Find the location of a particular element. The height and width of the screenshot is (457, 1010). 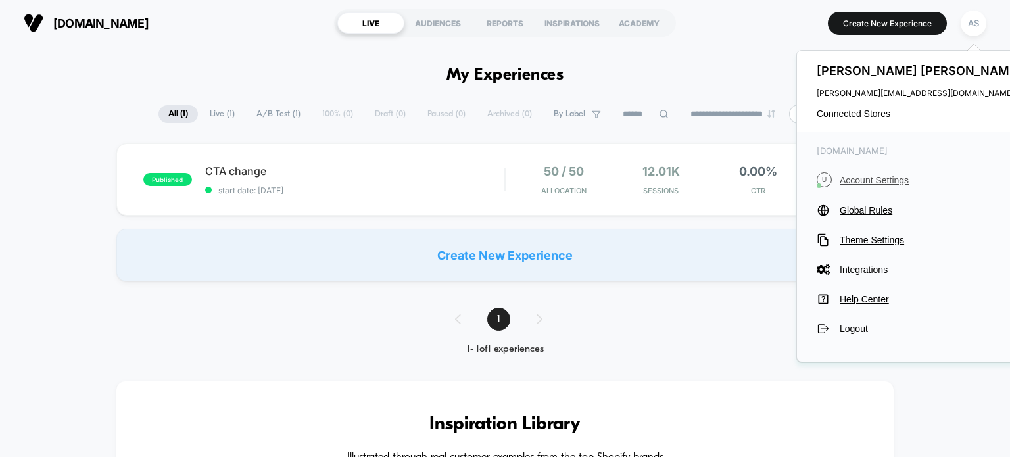

span: 12.01k is located at coordinates (661, 171).